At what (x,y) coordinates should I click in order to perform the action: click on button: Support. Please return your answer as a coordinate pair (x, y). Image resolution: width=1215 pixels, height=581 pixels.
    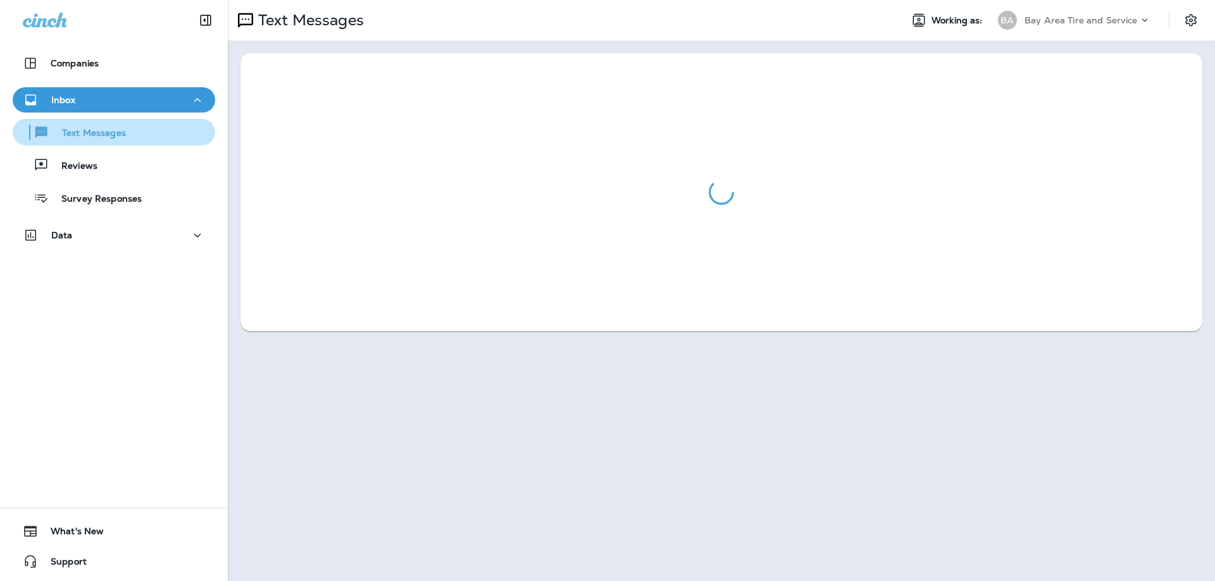
    Looking at the image, I should click on (114, 562).